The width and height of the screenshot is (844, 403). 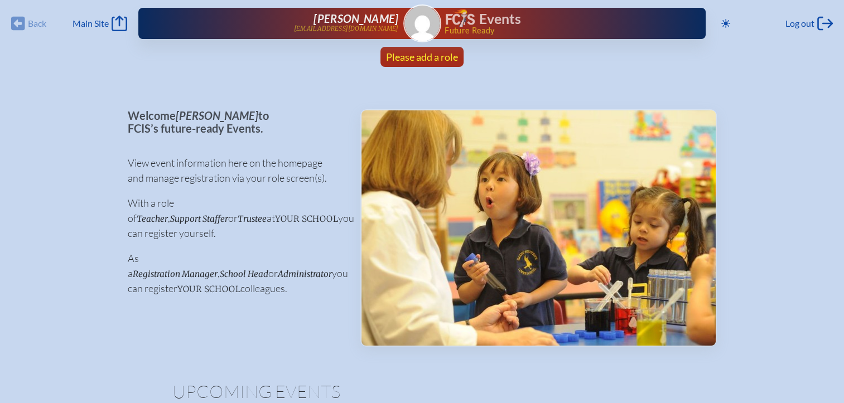 What do you see at coordinates (252, 219) in the screenshot?
I see `span: Trustee` at bounding box center [252, 219].